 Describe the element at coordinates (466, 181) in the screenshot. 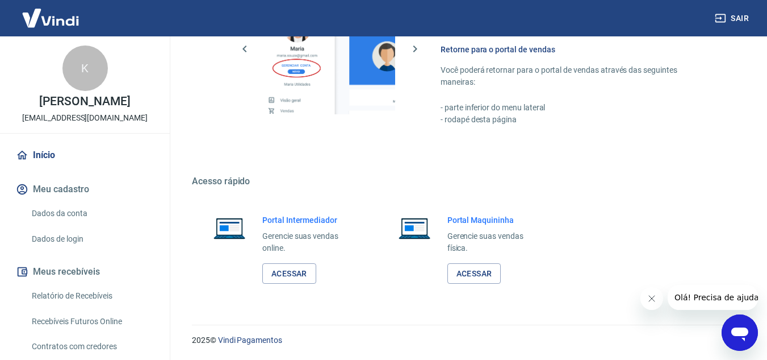

I see `h5: Acesso rápido` at that location.